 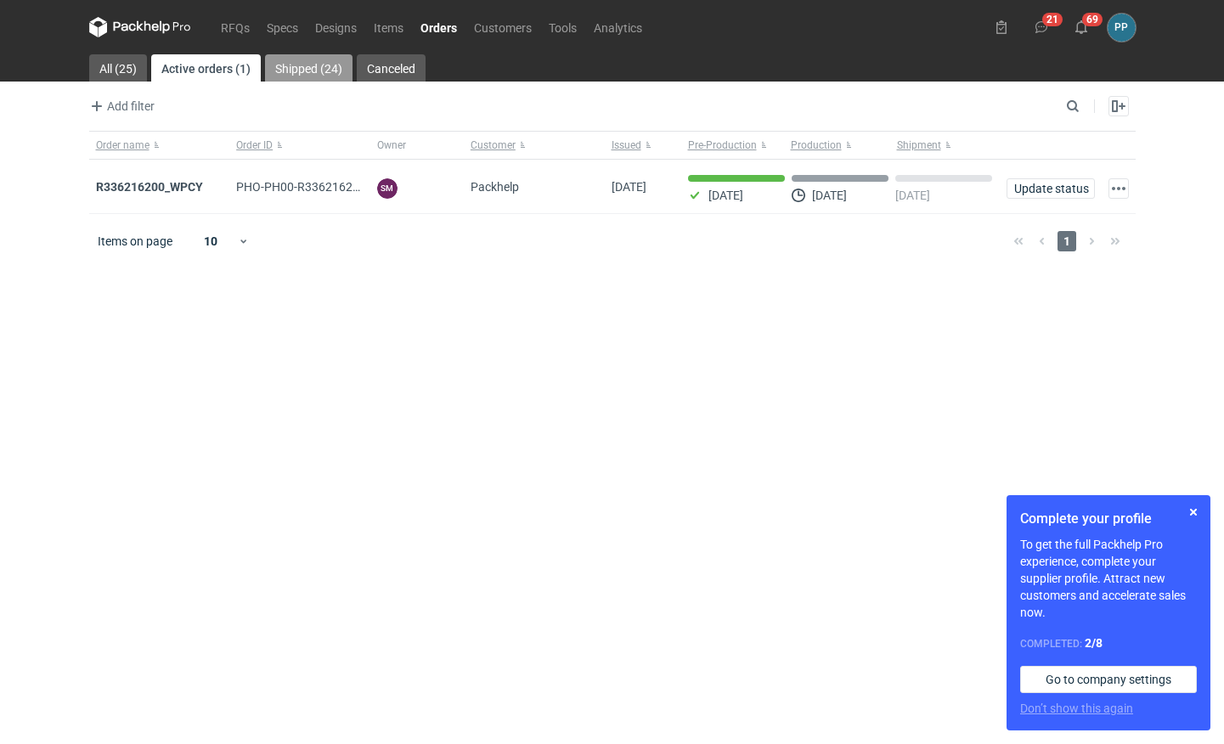 What do you see at coordinates (121, 106) in the screenshot?
I see `span: Add filter` at bounding box center [121, 106].